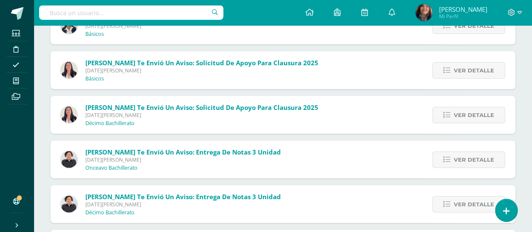 This screenshot has height=232, width=532. I want to click on span: Mi Perfil, so click(463, 16).